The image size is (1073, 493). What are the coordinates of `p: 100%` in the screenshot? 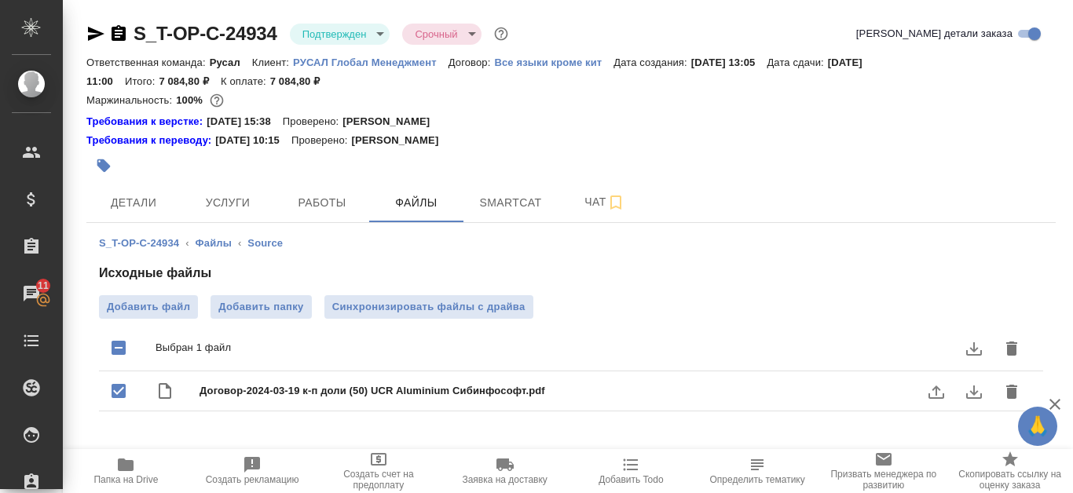 It's located at (191, 100).